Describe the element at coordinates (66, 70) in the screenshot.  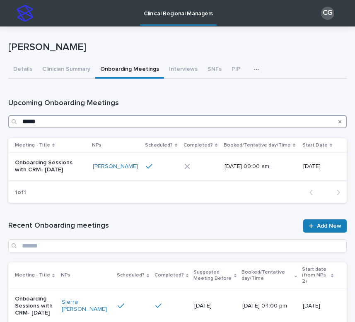
I see `button: Clinician Summary` at that location.